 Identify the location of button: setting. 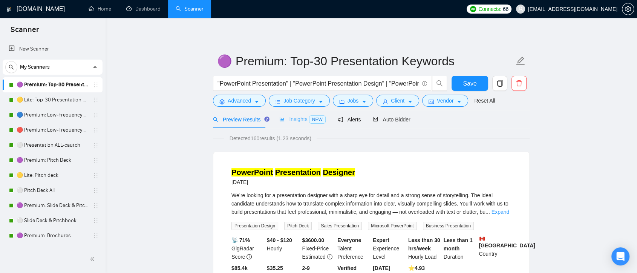
(628, 9).